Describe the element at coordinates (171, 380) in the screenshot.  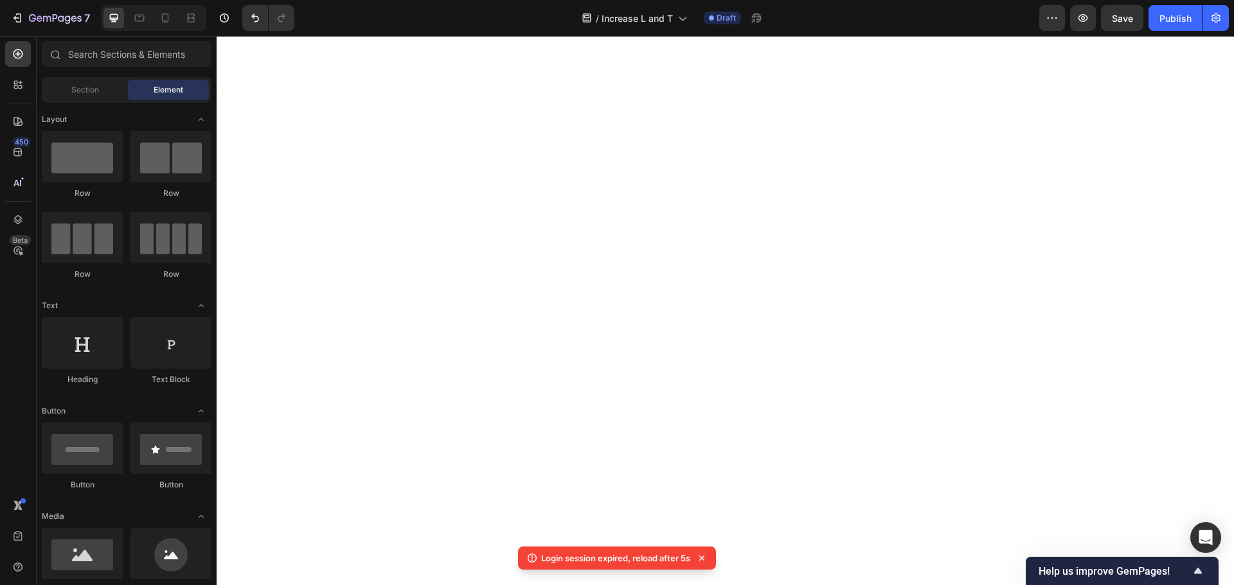
I see `div: Text Block` at that location.